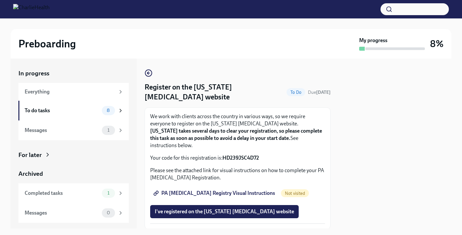  Describe the element at coordinates (74, 110) in the screenshot. I see `a: To do tasks8` at that location.